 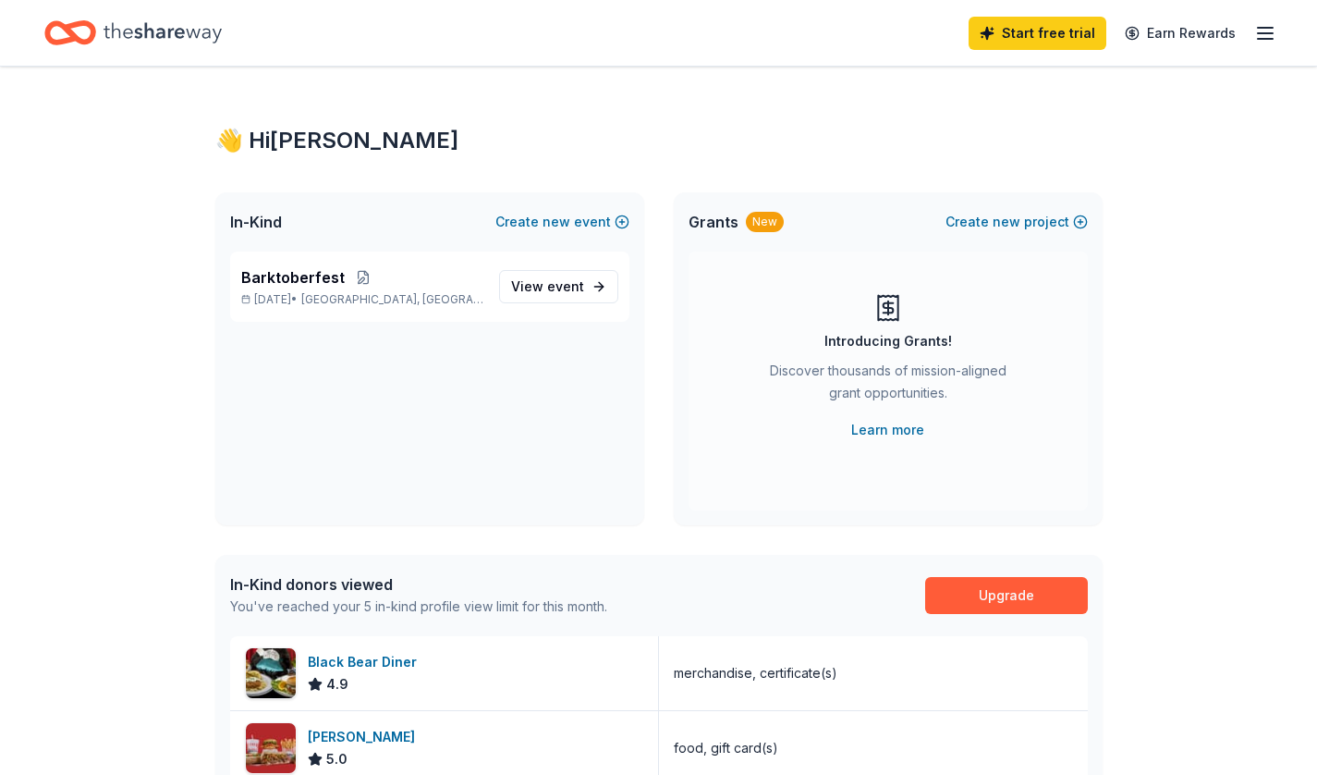 What do you see at coordinates (419, 606) in the screenshot?
I see `div: You've reached your 5 in-kind profile view limit for this month.` at bounding box center [419, 606].